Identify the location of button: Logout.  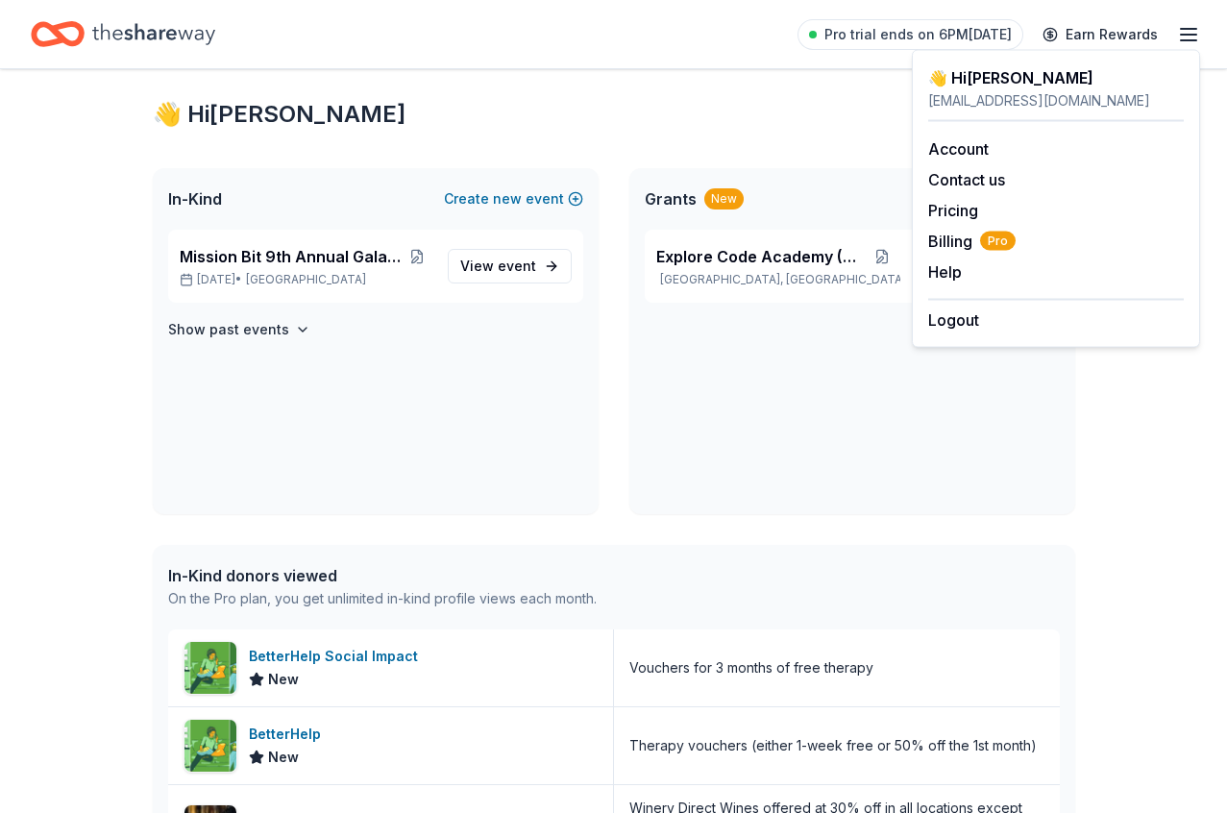
(953, 320).